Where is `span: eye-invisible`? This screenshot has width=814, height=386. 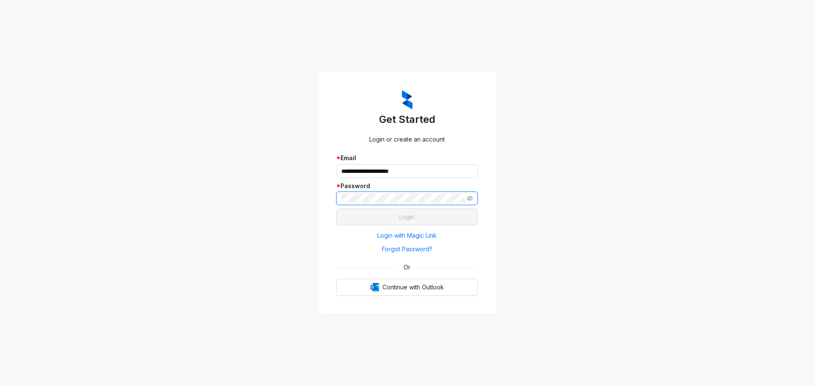
span: eye-invisible is located at coordinates (470, 198).